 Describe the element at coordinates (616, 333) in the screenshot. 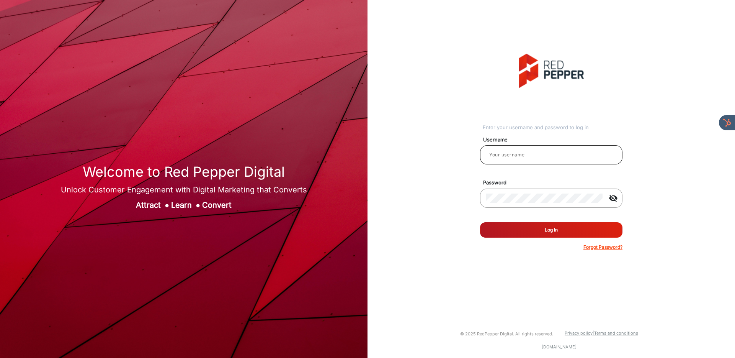

I see `a: Terms and conditions` at that location.